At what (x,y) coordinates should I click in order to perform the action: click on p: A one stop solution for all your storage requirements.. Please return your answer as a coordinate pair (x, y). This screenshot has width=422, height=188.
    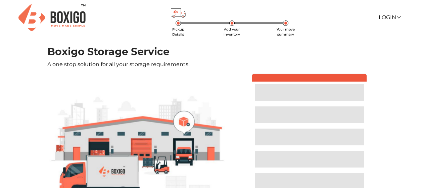
    Looking at the image, I should click on (211, 64).